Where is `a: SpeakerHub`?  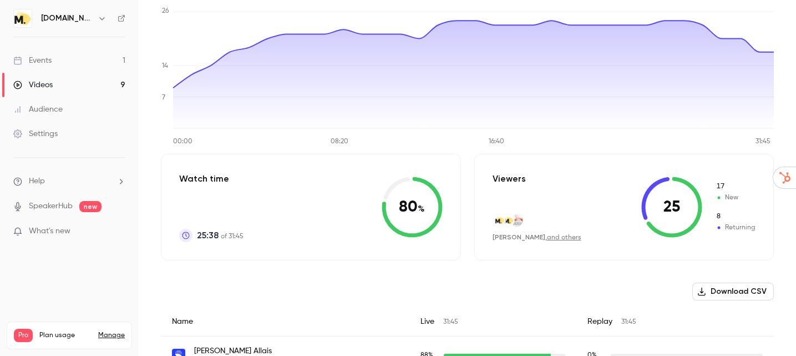
a: SpeakerHub is located at coordinates (51, 206).